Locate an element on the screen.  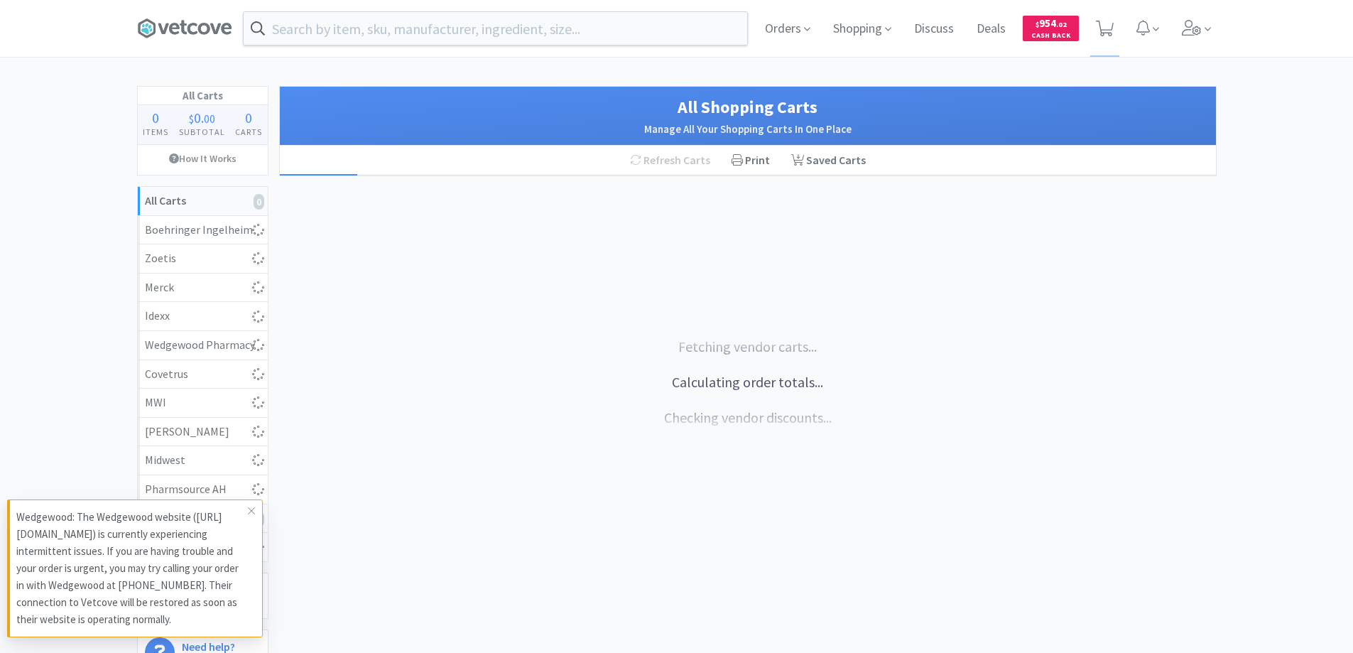
a: Discuss is located at coordinates (934, 29).